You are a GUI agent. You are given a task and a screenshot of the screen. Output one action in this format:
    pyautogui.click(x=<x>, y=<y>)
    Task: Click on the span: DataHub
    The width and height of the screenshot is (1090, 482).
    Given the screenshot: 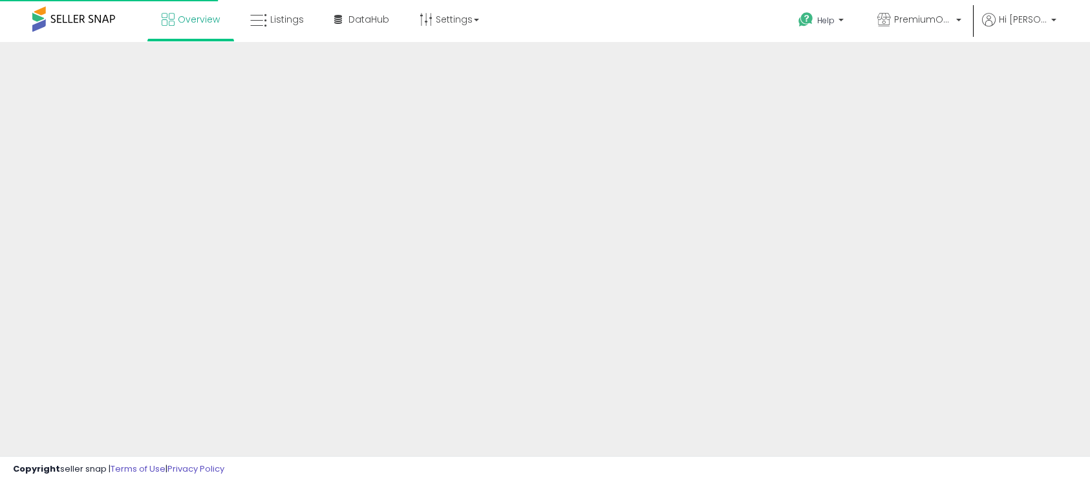 What is the action you would take?
    pyautogui.click(x=369, y=19)
    